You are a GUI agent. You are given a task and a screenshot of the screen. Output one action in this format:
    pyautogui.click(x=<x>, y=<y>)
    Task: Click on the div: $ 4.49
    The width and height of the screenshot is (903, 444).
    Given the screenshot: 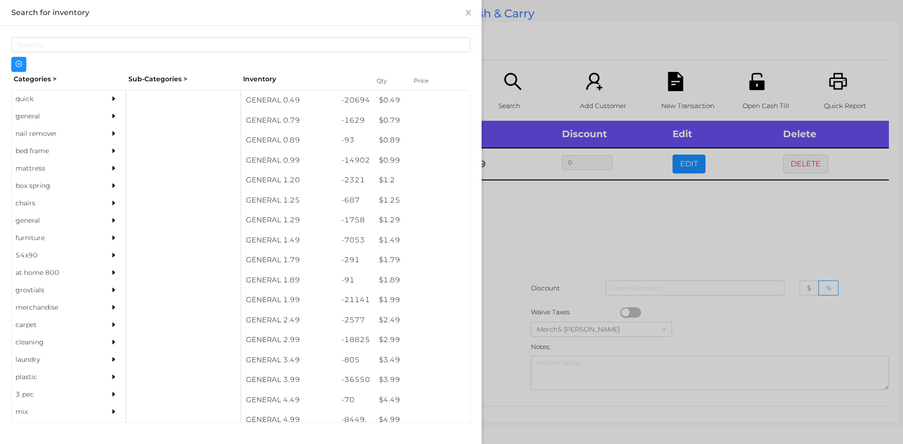 What is the action you would take?
    pyautogui.click(x=422, y=400)
    